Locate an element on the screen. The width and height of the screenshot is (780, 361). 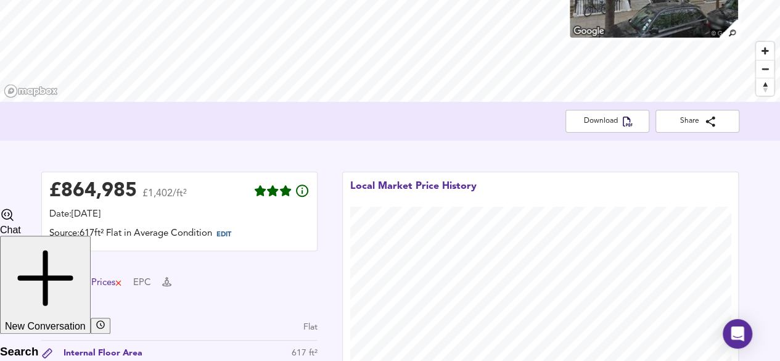
div: 617 ft² is located at coordinates (305, 353).